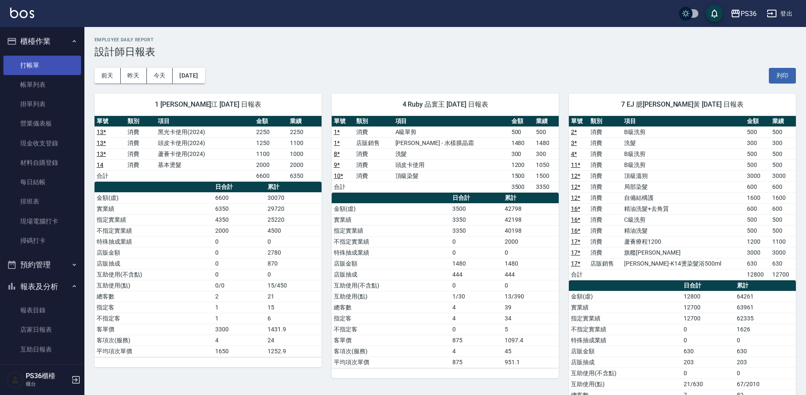 The image size is (806, 395). Describe the element at coordinates (42, 330) in the screenshot. I see `a: 店家日報表` at that location.